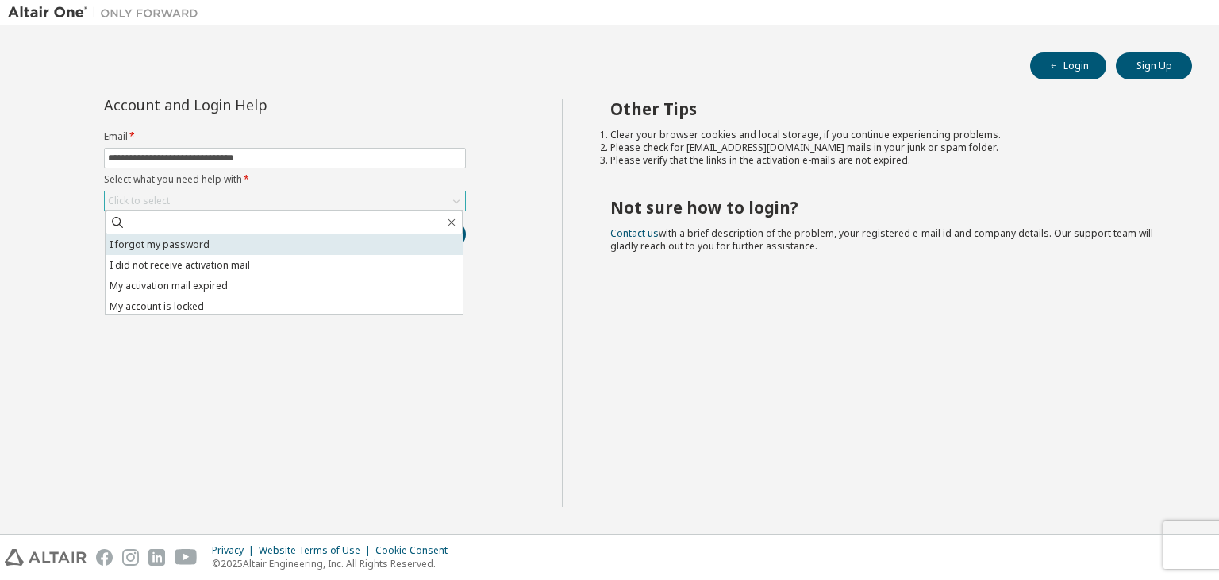  Describe the element at coordinates (156, 556) in the screenshot. I see `img: linkedin.svg` at that location.